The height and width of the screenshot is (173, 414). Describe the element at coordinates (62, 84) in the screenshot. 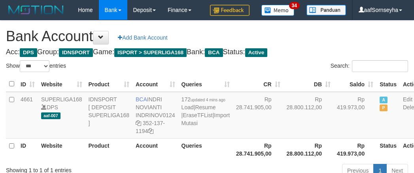

I see `th: Website: activate to sort column ascending` at that location.